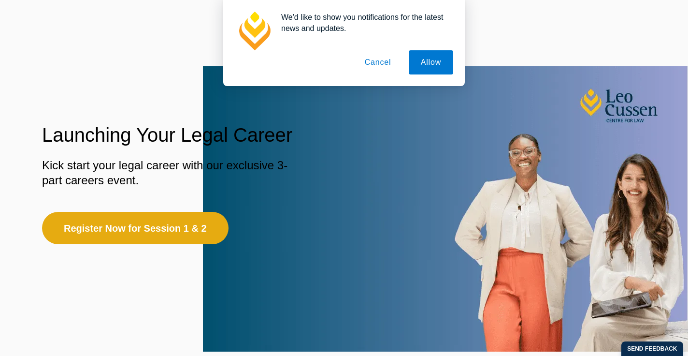 This screenshot has width=688, height=356. Describe the element at coordinates (378, 62) in the screenshot. I see `button: Cancel` at that location.